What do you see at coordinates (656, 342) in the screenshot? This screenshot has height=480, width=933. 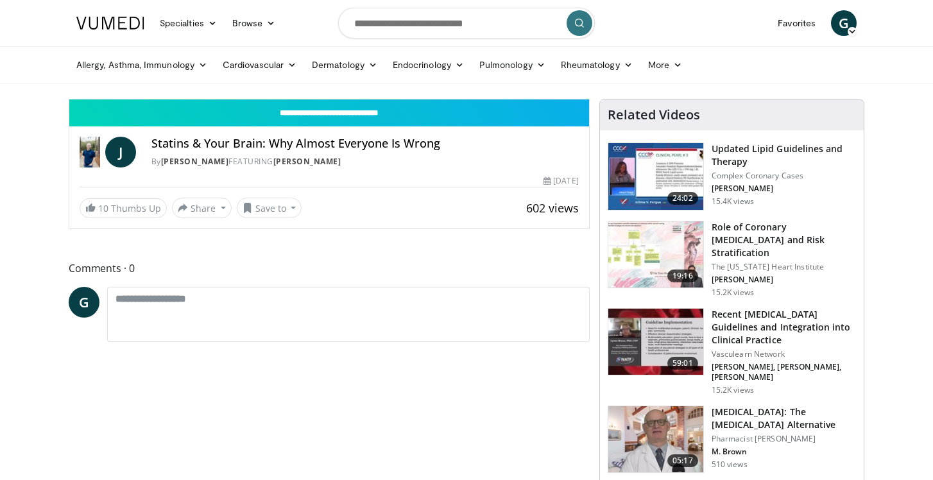 I see `img: 87825f19-cf4c-4b91-bba1-ce218758c6bb.150x105_q85_crop-smart_upscale.jpg` at bounding box center [656, 342].